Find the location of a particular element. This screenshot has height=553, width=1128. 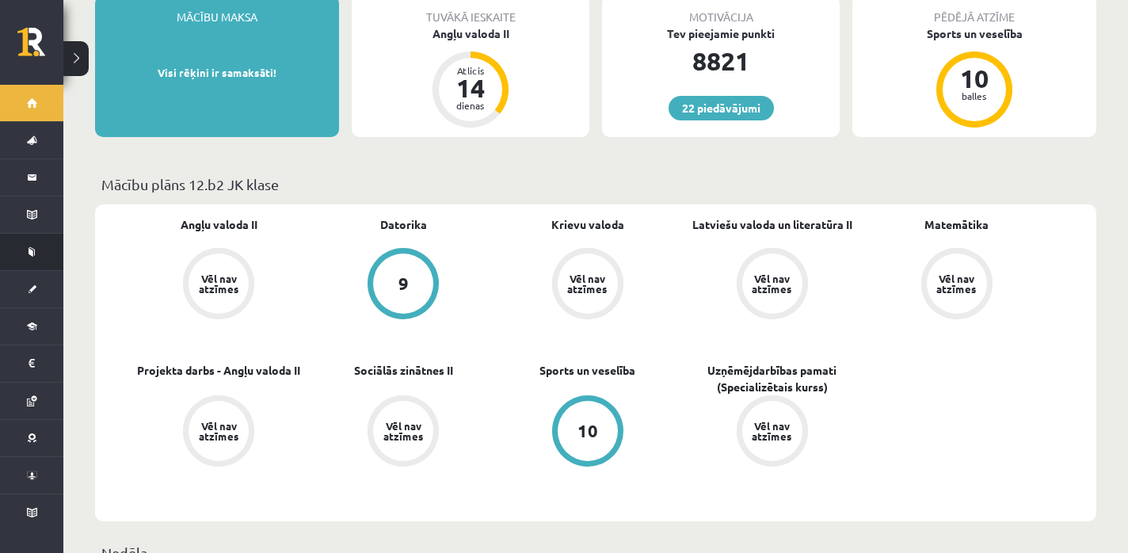

a: Krievu valoda is located at coordinates (588, 224).